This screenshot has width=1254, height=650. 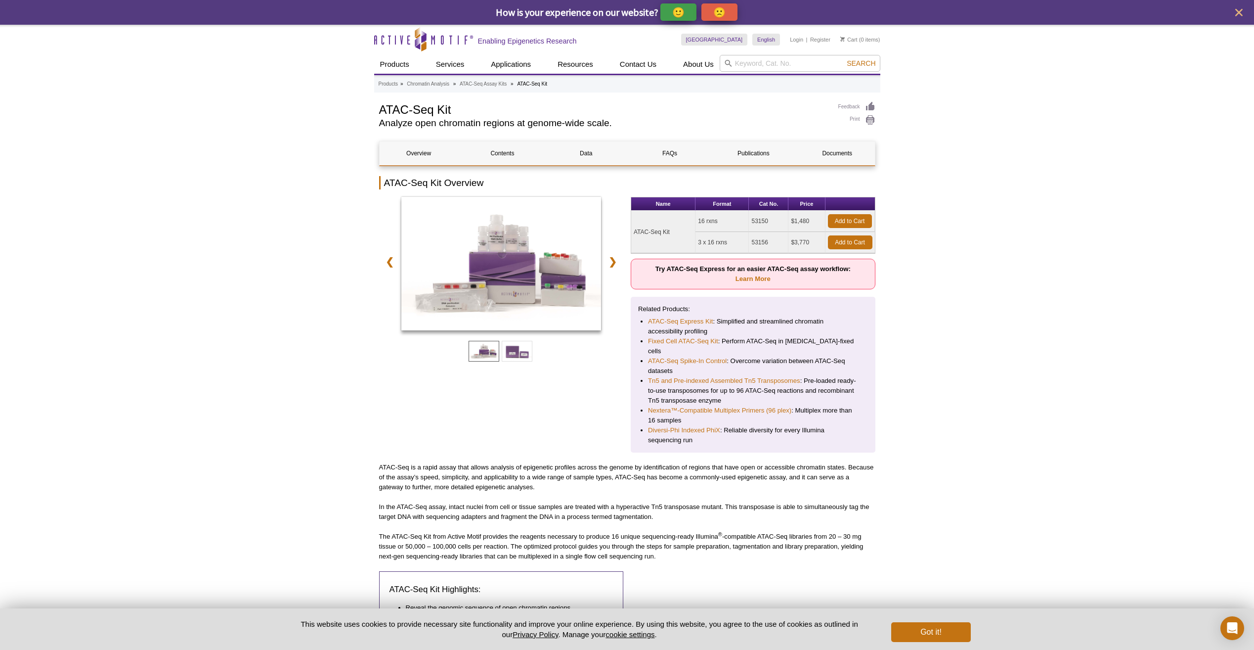 What do you see at coordinates (724, 381) in the screenshot?
I see `a: Tn5 and Pre-indexed Assembled Tn5 Transposomes` at bounding box center [724, 381].